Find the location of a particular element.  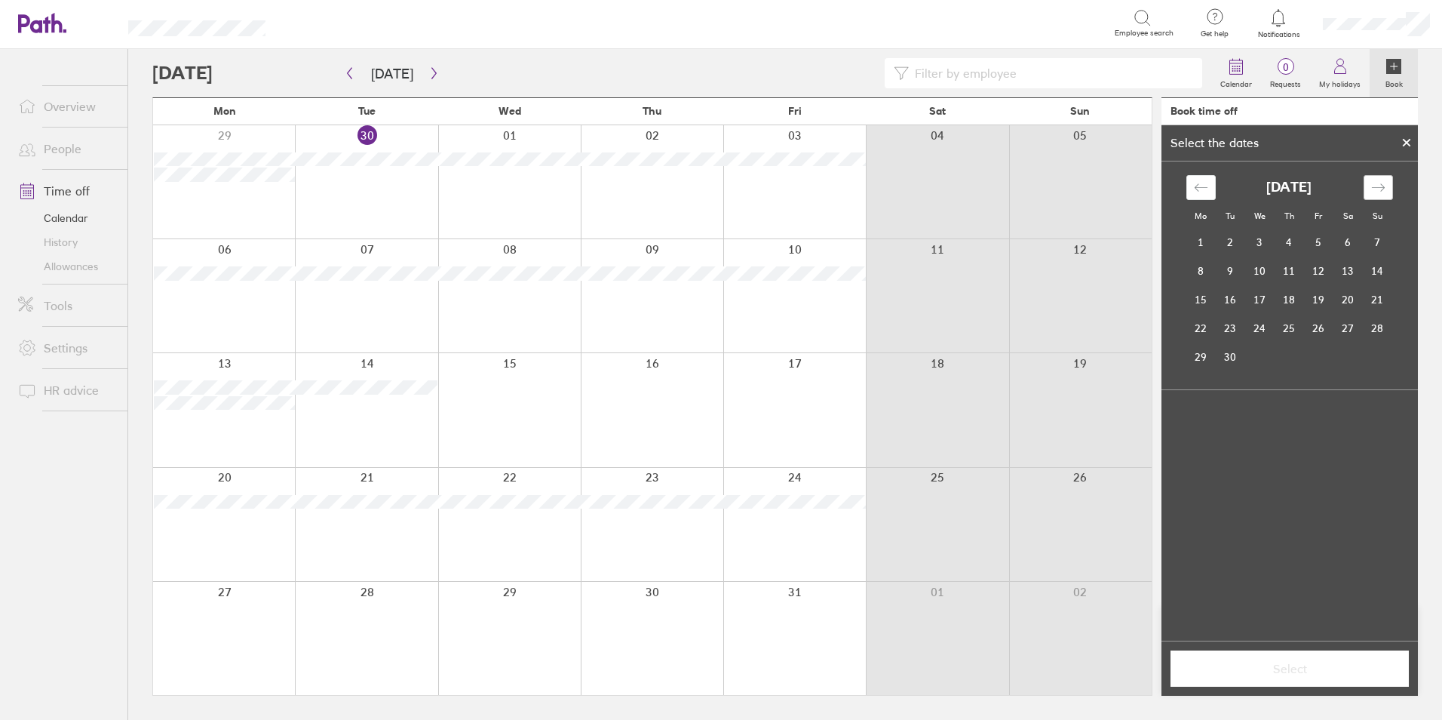

td: Choose Monday, September 15, 2025 as your check-in date. It’s available. is located at coordinates (1201, 299).